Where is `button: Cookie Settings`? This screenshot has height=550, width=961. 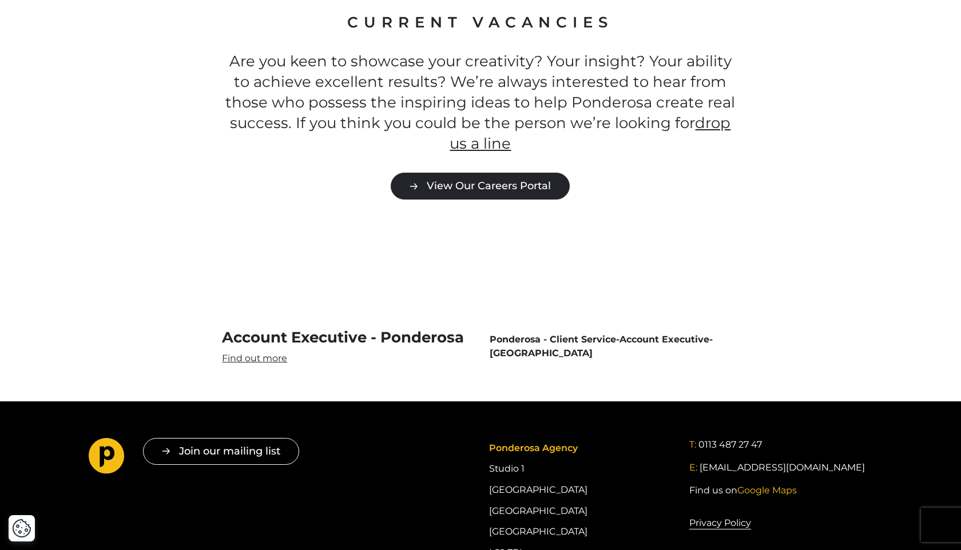
button: Cookie Settings is located at coordinates (22, 528).